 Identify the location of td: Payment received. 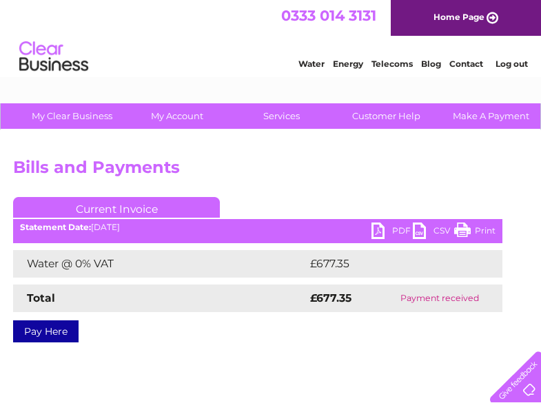
(440, 299).